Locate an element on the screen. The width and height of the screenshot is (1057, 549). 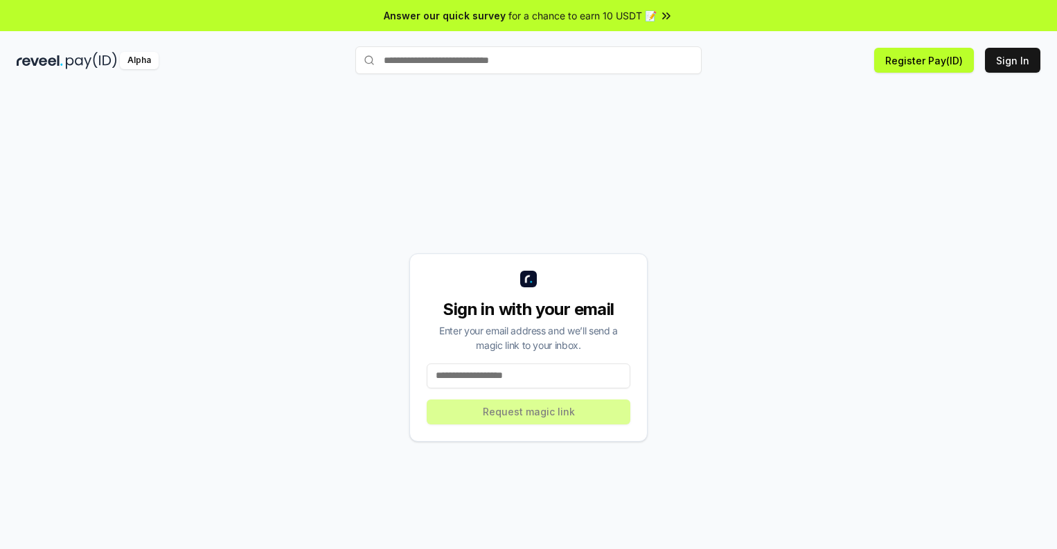
div: Sign in with your email is located at coordinates (529, 310).